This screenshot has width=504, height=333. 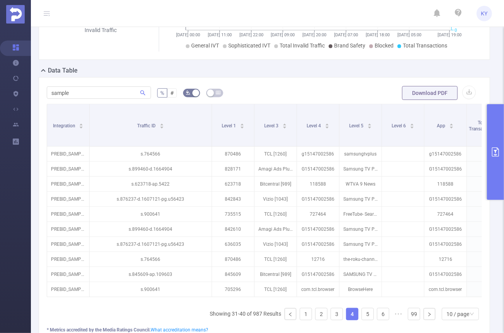 I want to click on span: Traffic ID, so click(x=147, y=126).